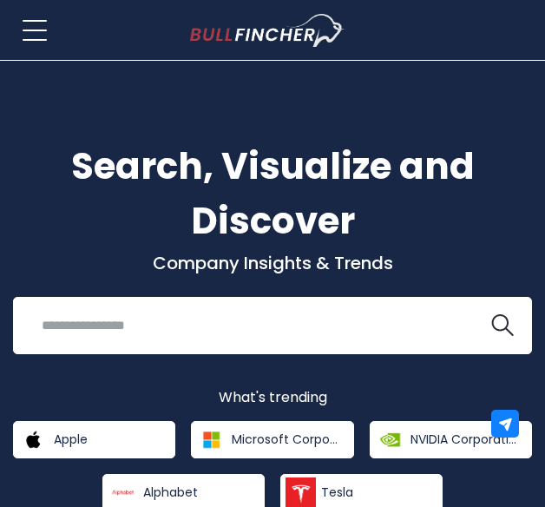 The width and height of the screenshot is (545, 507). I want to click on span: Tesla, so click(337, 492).